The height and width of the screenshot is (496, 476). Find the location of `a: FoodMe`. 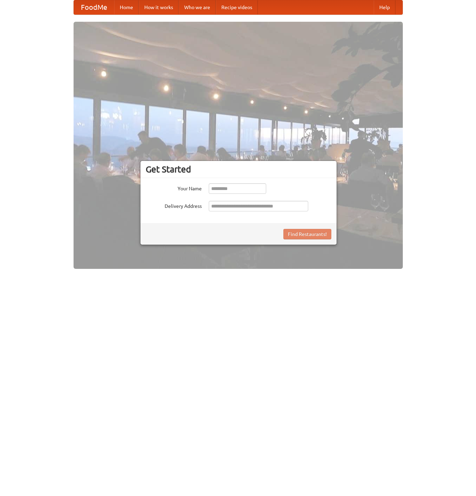

a: FoodMe is located at coordinates (94, 7).